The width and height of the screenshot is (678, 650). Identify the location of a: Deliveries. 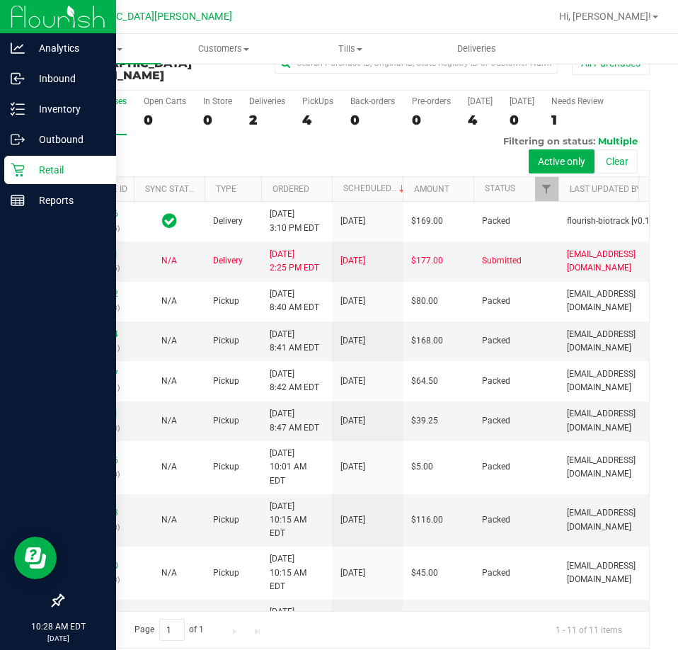
(476, 49).